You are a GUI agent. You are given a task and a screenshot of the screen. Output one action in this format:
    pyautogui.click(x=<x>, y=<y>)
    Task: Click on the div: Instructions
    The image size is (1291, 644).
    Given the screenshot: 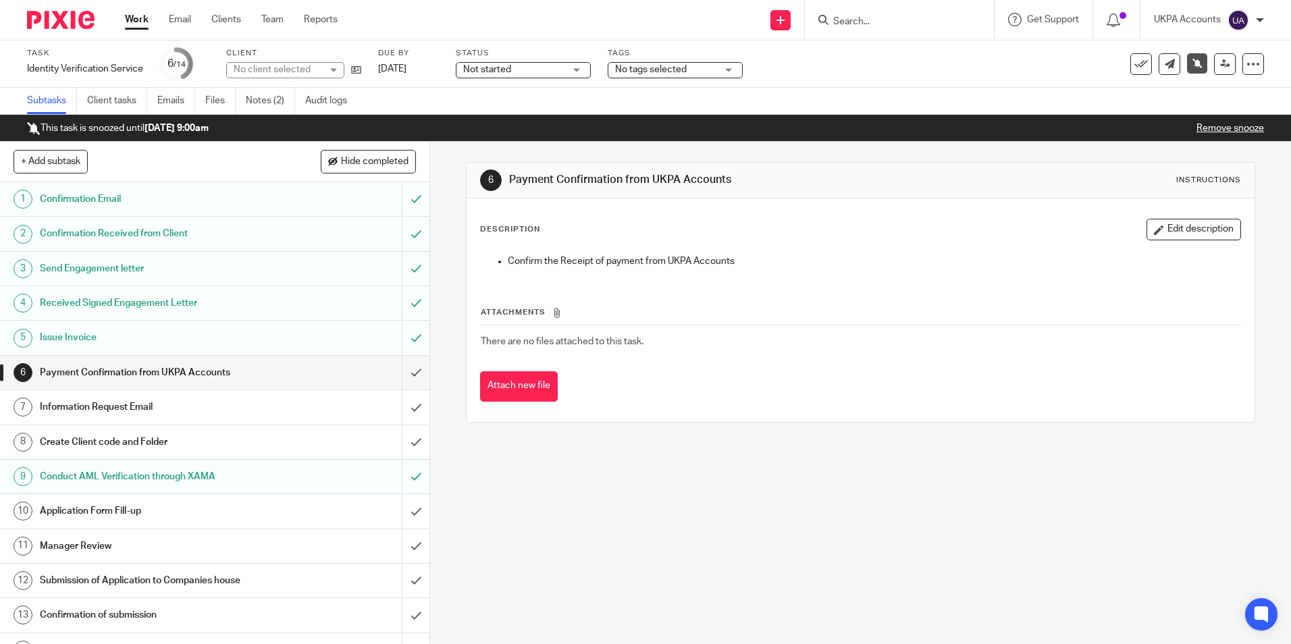 What is the action you would take?
    pyautogui.click(x=1209, y=180)
    